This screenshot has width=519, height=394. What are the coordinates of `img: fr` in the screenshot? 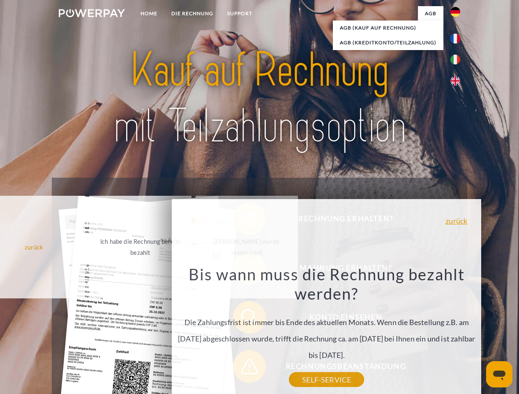 It's located at (455, 39).